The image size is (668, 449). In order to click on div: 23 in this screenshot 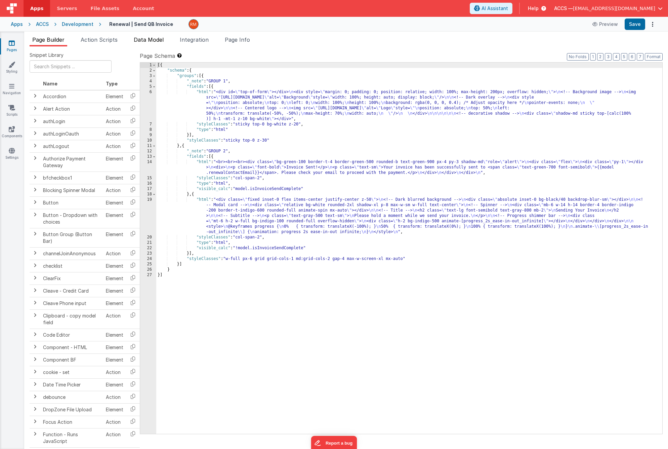, I will do `click(148, 254)`.